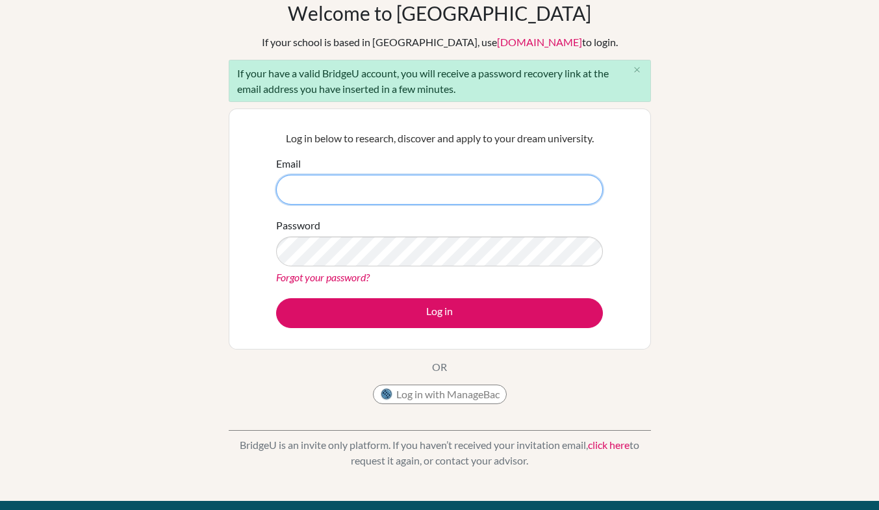 This screenshot has height=510, width=879. Describe the element at coordinates (439, 313) in the screenshot. I see `button: Log in` at that location.